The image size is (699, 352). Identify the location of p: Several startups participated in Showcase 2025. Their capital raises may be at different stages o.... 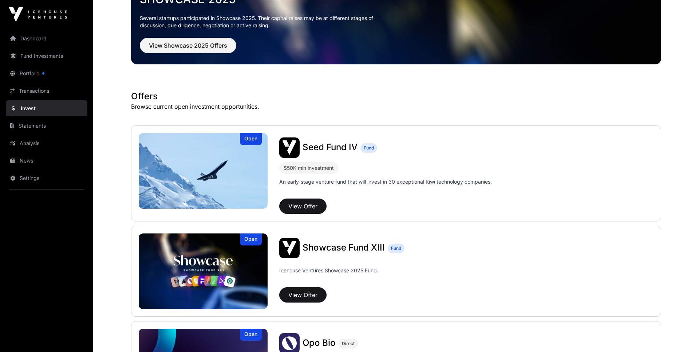
(262, 22).